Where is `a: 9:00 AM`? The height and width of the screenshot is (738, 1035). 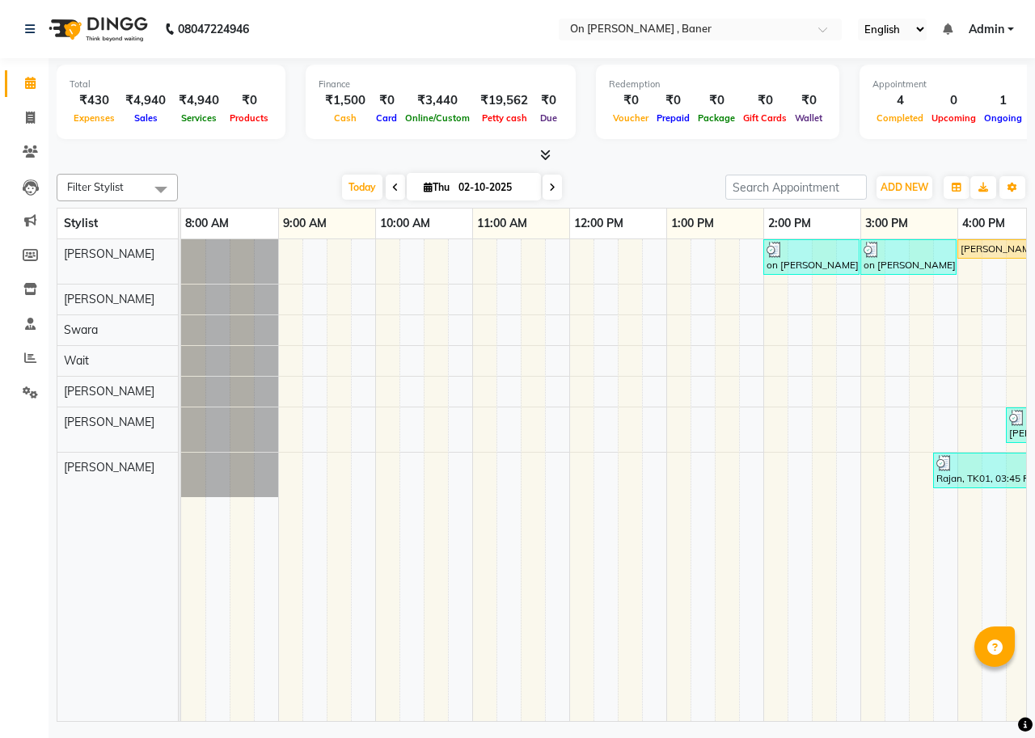 a: 9:00 AM is located at coordinates (305, 223).